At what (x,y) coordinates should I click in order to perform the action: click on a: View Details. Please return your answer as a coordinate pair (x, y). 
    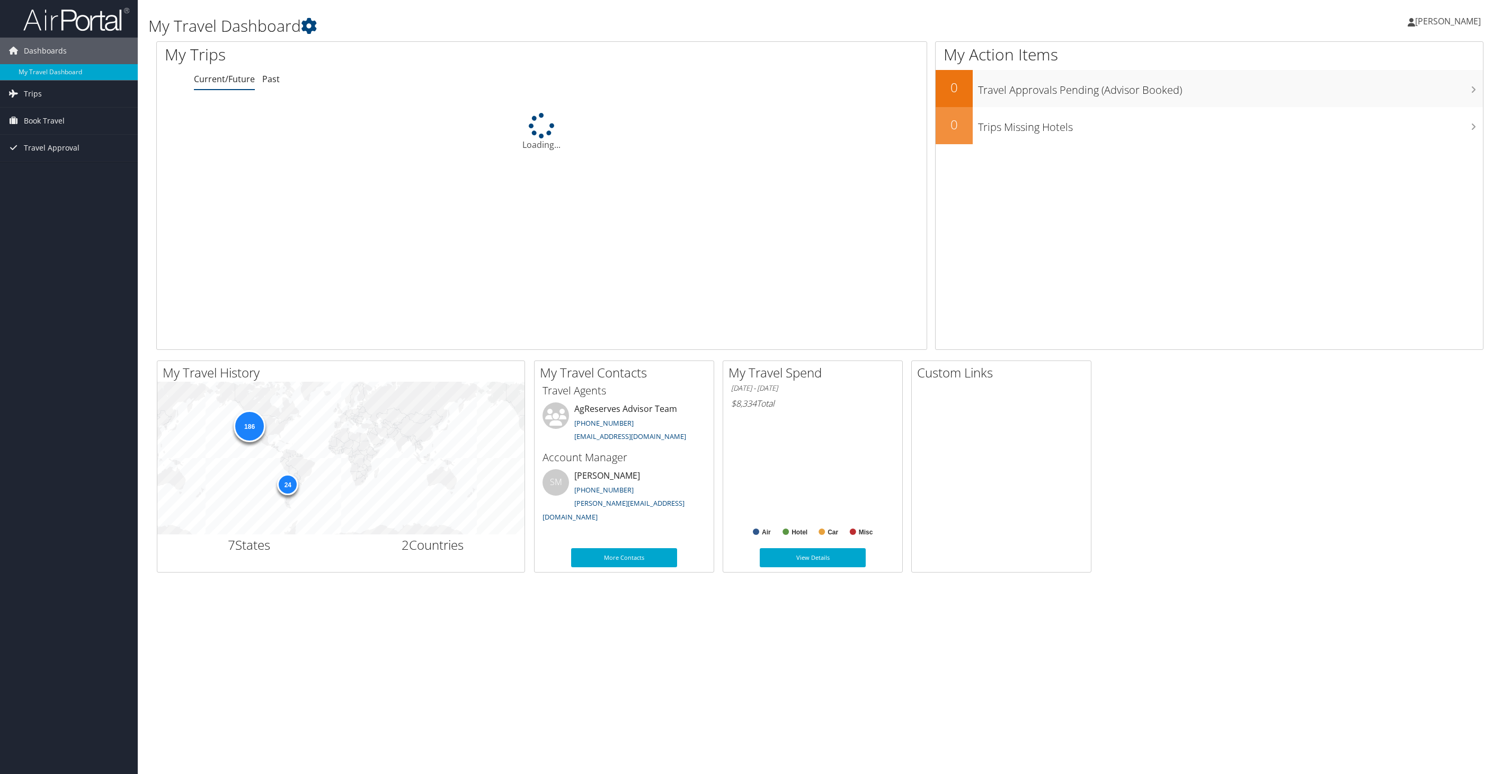
    Looking at the image, I should click on (813, 557).